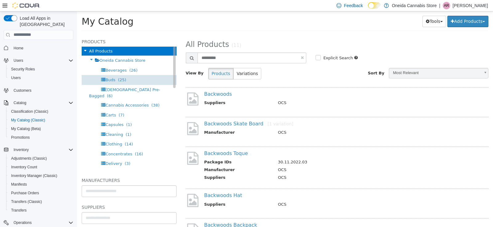 This screenshot has height=227, width=493. Describe the element at coordinates (33, 68) in the screenshot. I see `span: Buds` at that location.